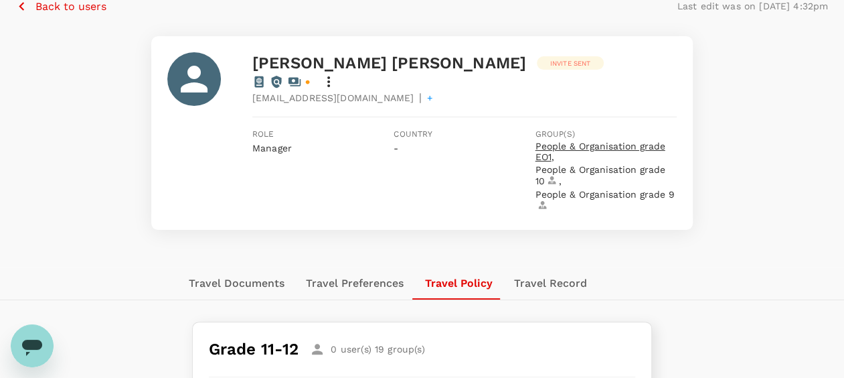 Image resolution: width=844 pixels, height=378 pixels. Describe the element at coordinates (464, 135) in the screenshot. I see `span: Country` at that location.